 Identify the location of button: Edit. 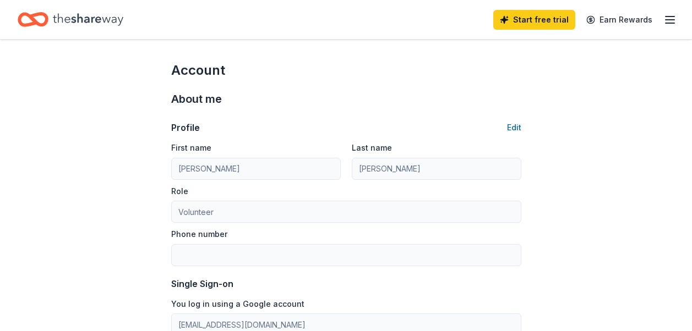
(514, 128).